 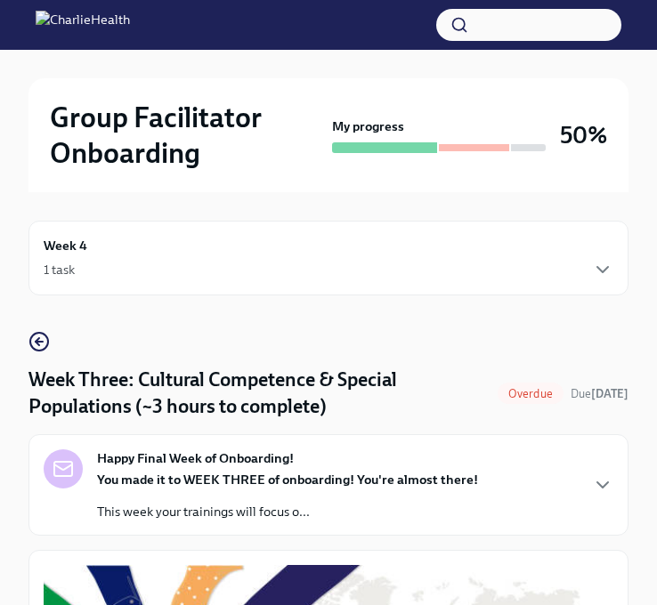 What do you see at coordinates (287, 480) in the screenshot?
I see `strong: You made it to WEEK THREE of onboarding! You're almost there!` at bounding box center [287, 480].